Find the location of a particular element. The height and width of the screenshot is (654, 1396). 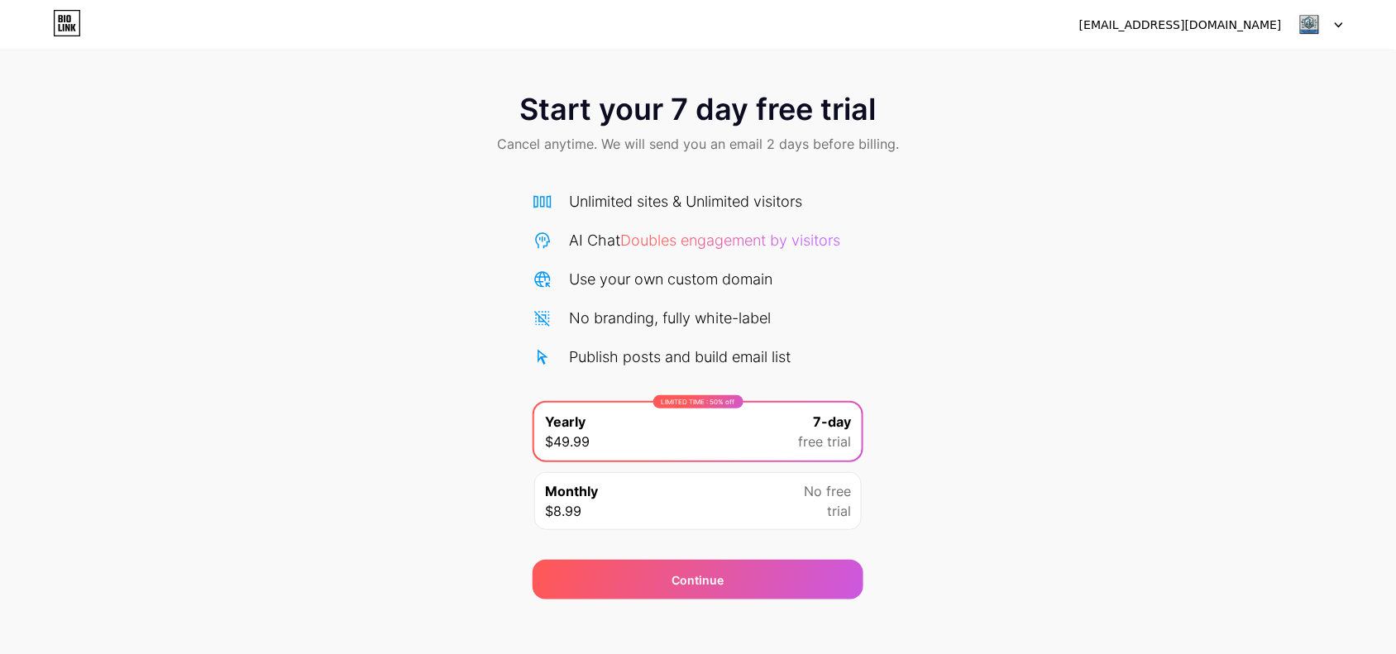

div: No branding, fully white-label is located at coordinates (670, 318).